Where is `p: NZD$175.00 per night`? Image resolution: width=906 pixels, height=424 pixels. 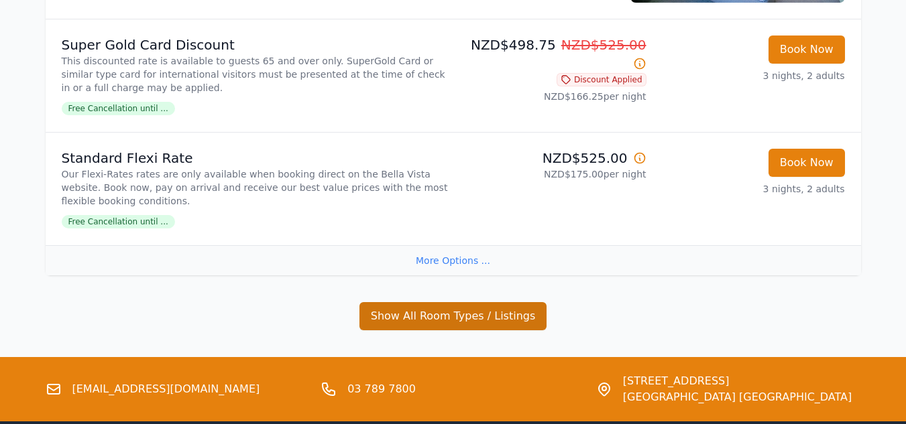 p: NZD$175.00 per night is located at coordinates (553, 174).